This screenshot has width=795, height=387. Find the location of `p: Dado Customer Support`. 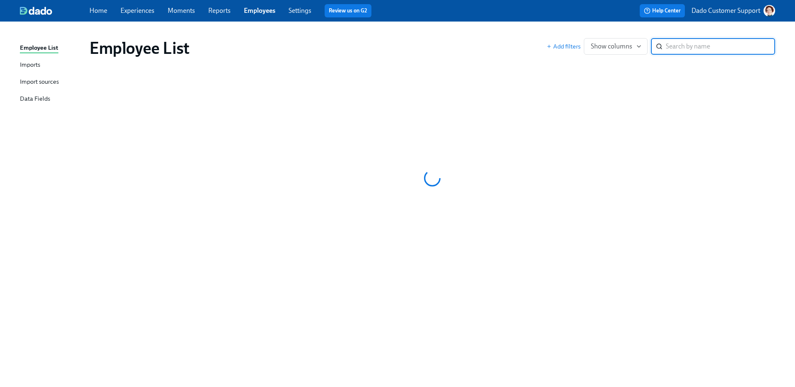

p: Dado Customer Support is located at coordinates (726, 11).